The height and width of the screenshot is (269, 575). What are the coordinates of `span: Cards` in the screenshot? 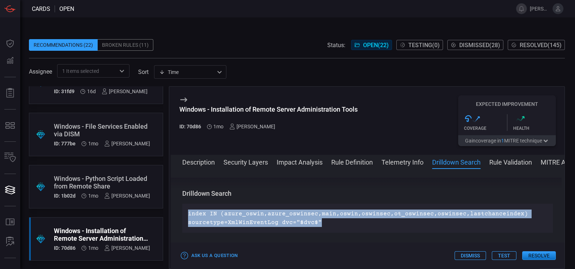 It's located at (41, 9).